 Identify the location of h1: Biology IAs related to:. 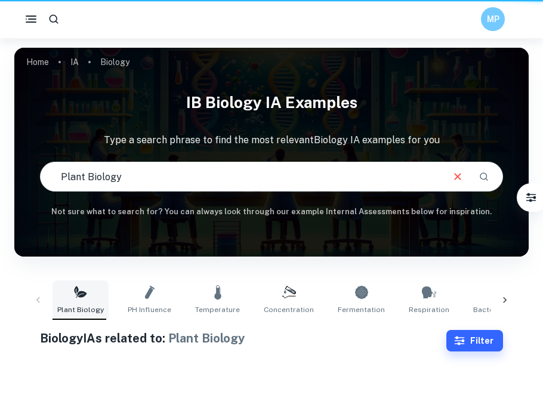
(243, 338).